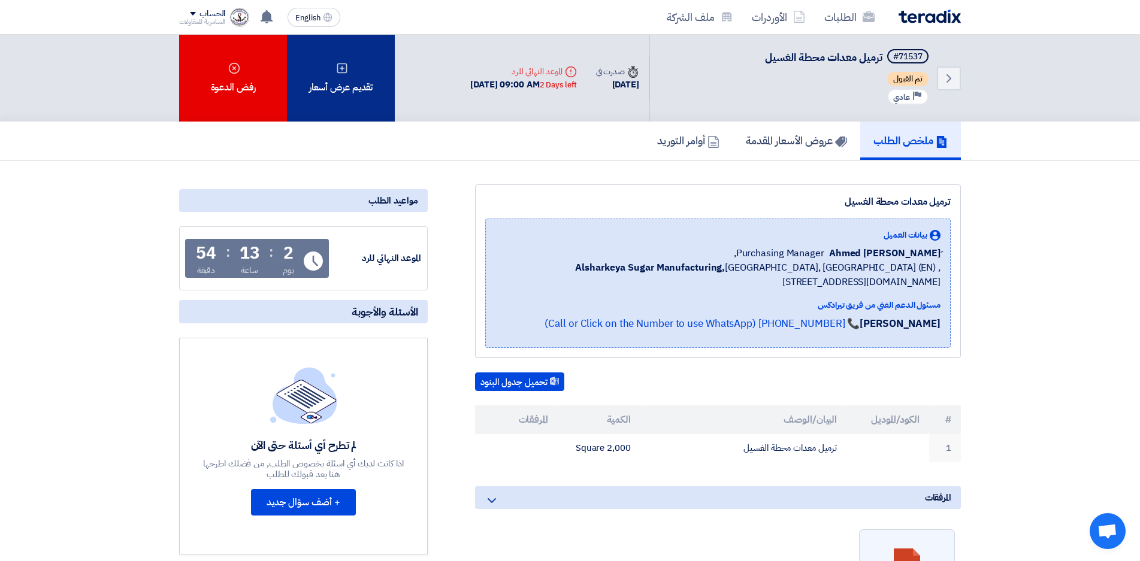 The image size is (1140, 561). What do you see at coordinates (304, 469) in the screenshot?
I see `div: اذا كانت لديك أي اسئلة بخصوص الطلب, من فضلك اطرحها هنا بعد قبولك للطلب` at bounding box center [304, 469].